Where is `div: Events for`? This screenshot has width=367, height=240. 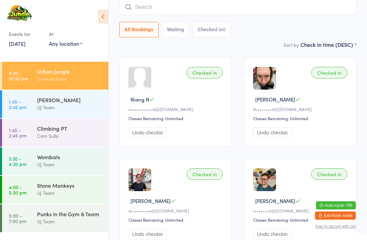
div: Events for is located at coordinates (25, 34).